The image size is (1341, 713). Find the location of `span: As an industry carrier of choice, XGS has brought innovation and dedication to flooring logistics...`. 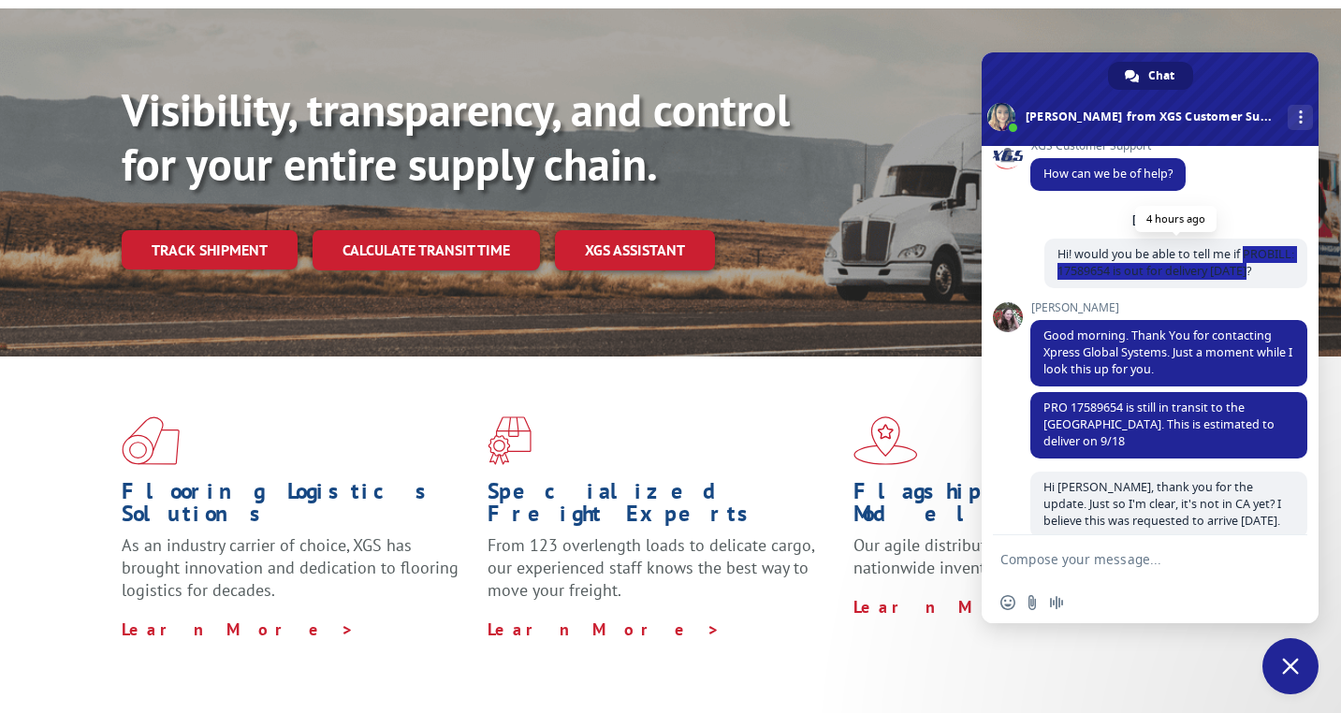

span: As an industry carrier of choice, XGS has brought innovation and dedication to flooring logistics... is located at coordinates (290, 567).